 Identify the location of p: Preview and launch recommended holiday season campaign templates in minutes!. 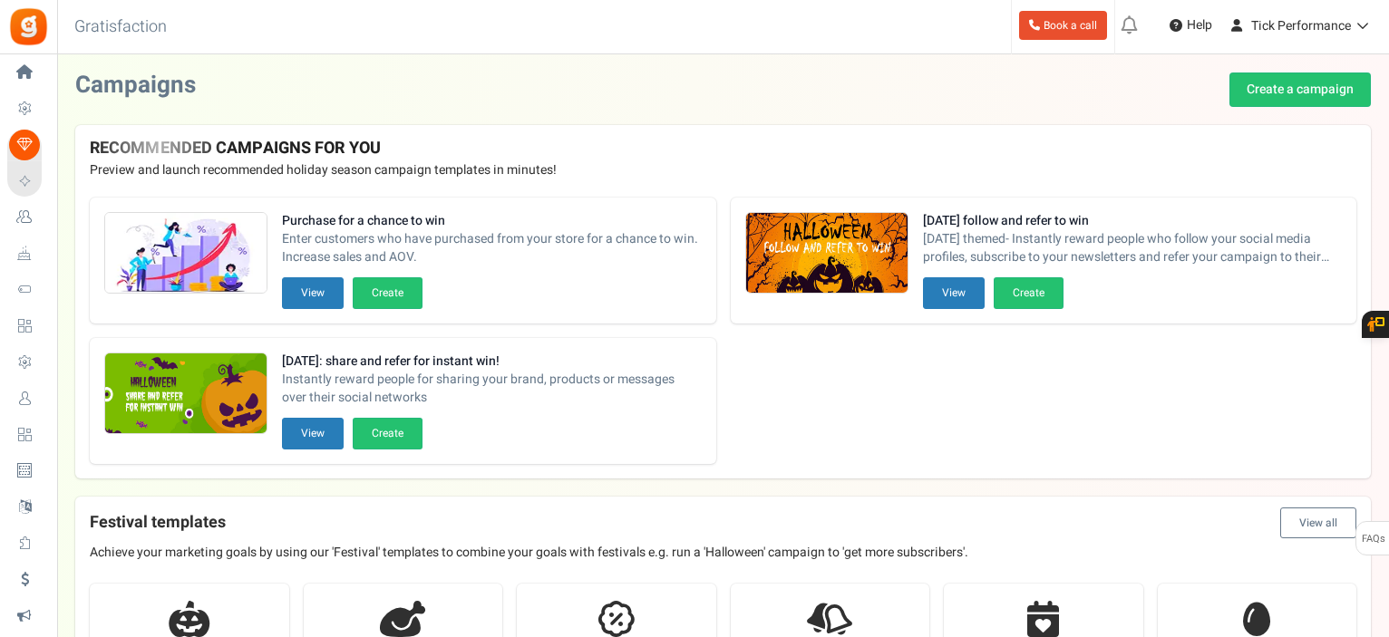
(723, 170).